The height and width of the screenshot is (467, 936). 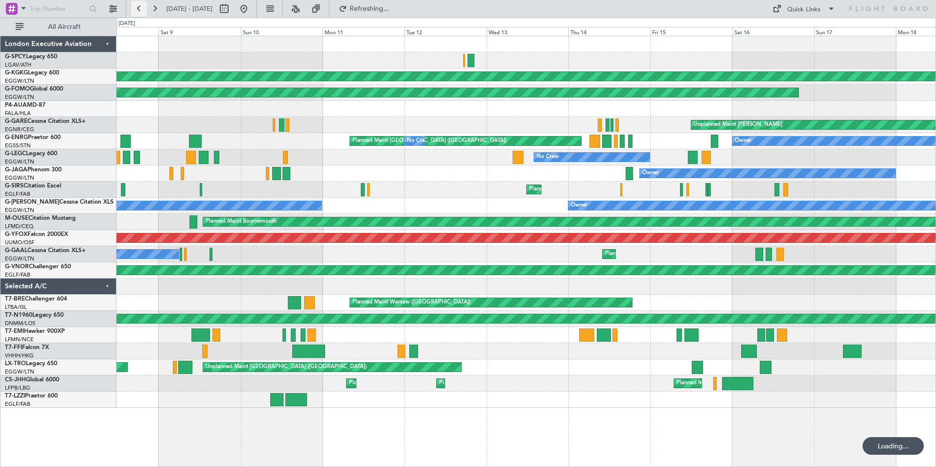 What do you see at coordinates (19, 226) in the screenshot?
I see `a: LFMD/CEQ` at bounding box center [19, 226].